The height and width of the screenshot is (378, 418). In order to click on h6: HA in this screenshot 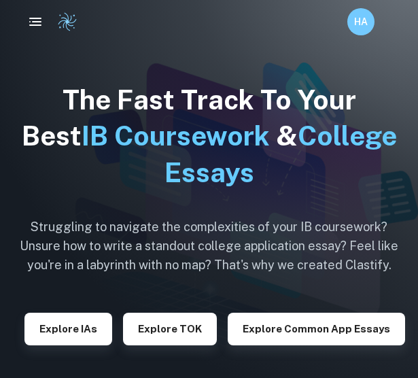, I will do `click(361, 22)`.